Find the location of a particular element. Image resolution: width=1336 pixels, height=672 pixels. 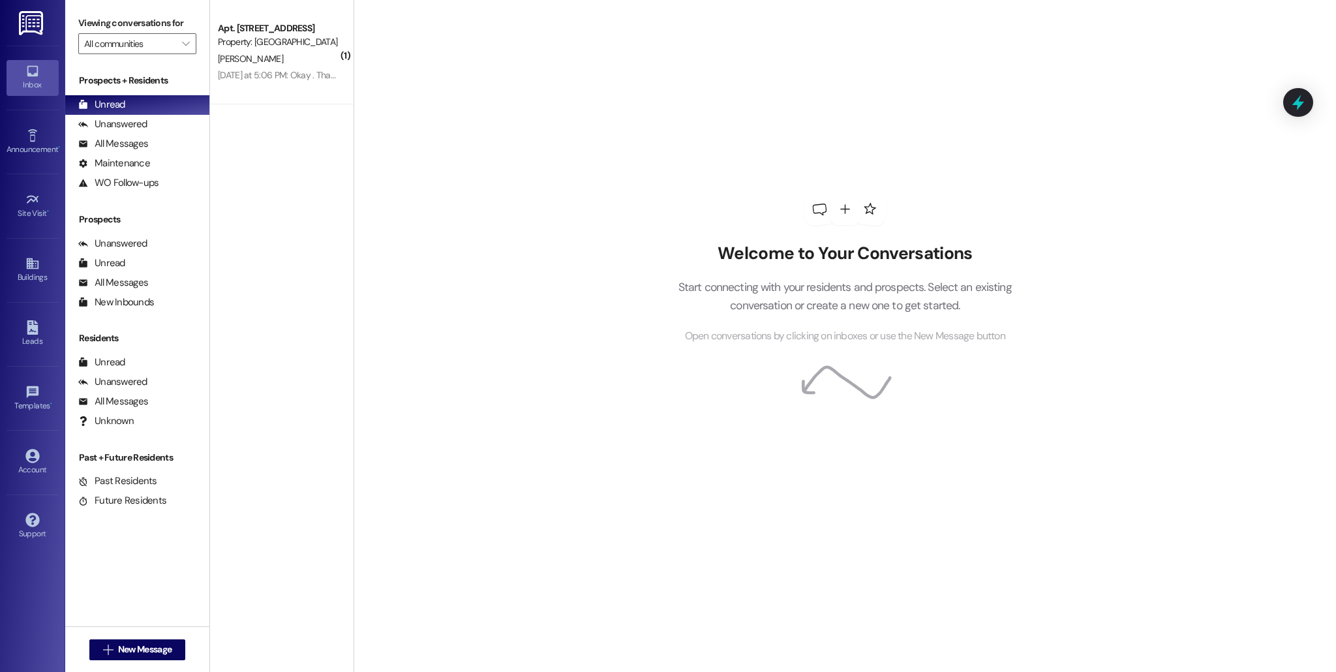

a: Account is located at coordinates (33, 462).